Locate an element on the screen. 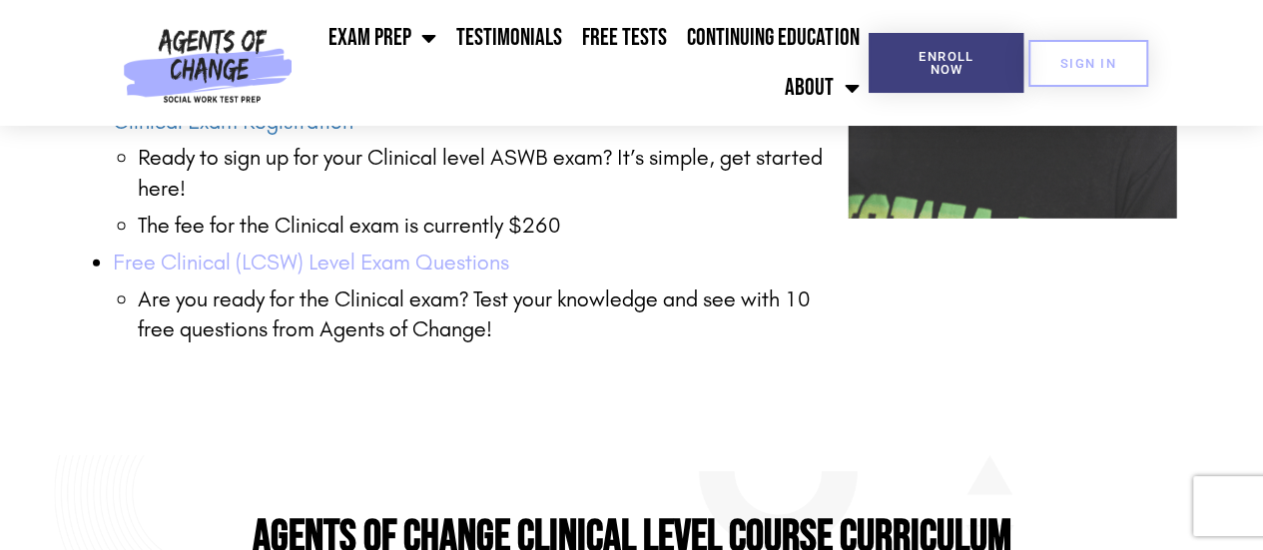 The image size is (1263, 550). a: Clinical Exam Registration is located at coordinates (233, 122).